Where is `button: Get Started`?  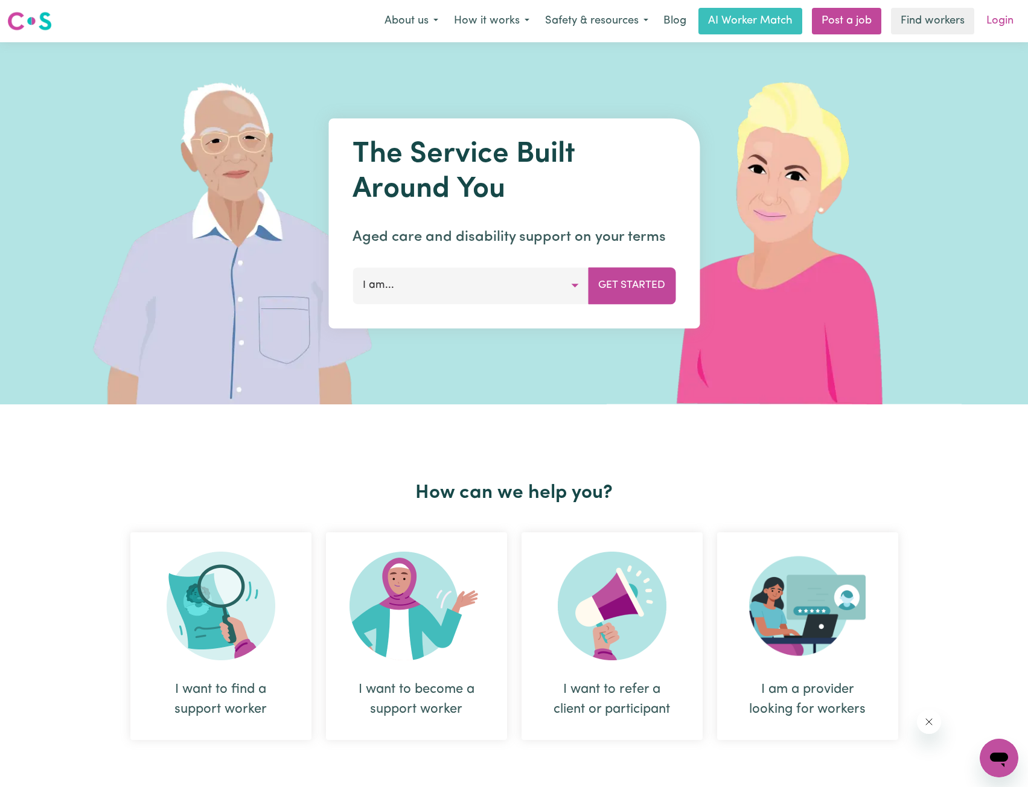 button: Get Started is located at coordinates (631, 285).